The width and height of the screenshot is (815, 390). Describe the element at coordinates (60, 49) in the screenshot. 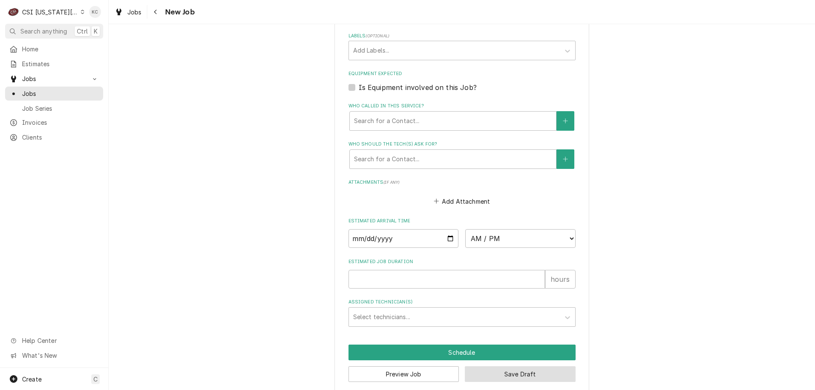

I see `span: Home` at that location.